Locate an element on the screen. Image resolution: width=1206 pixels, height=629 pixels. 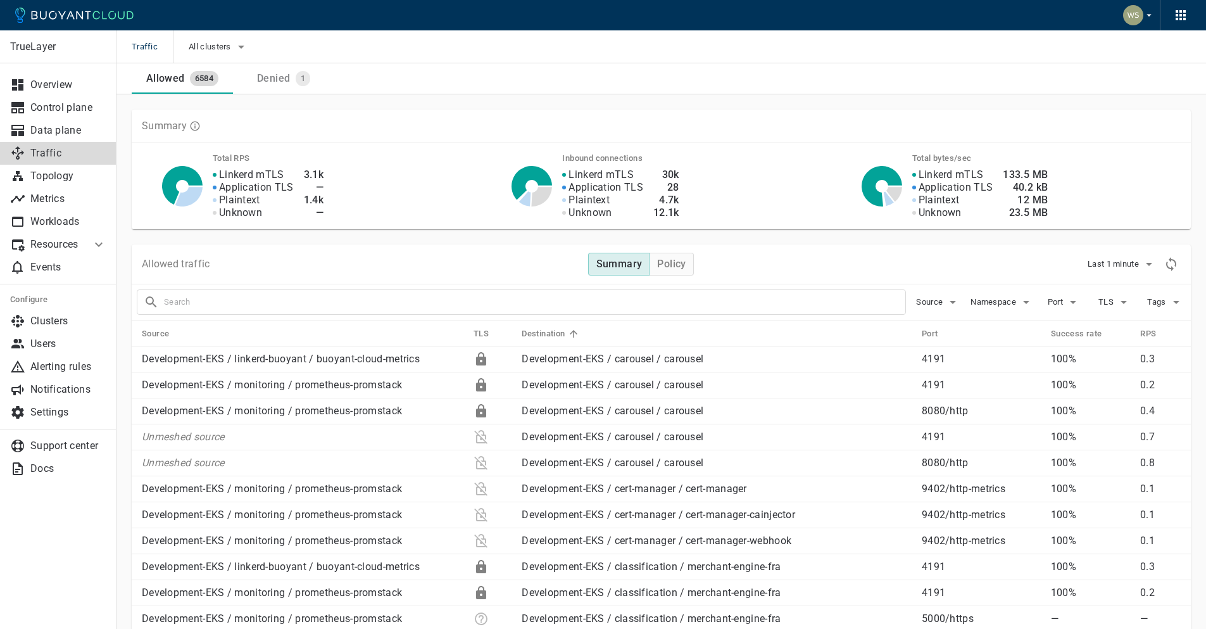
p: 0.8 is located at coordinates (1160, 463).